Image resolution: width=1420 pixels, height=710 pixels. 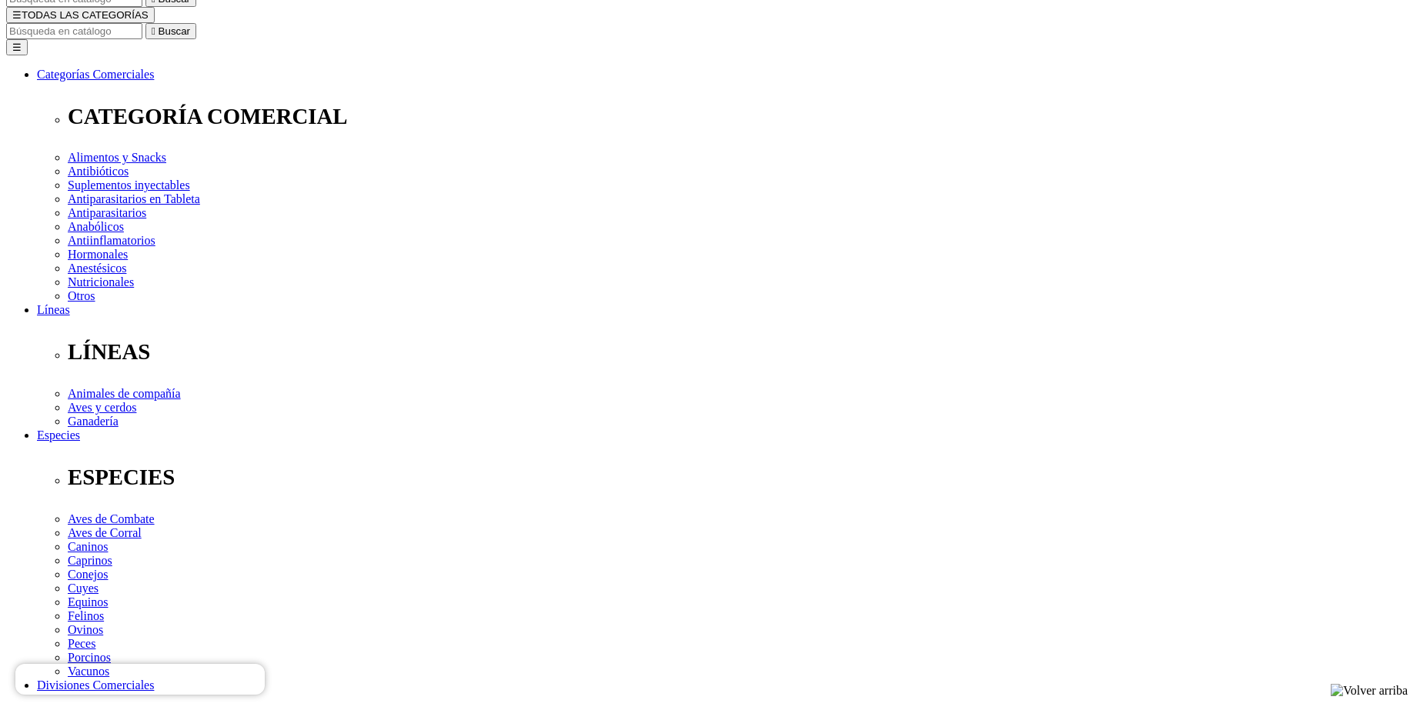 What do you see at coordinates (171, 31) in the screenshot?
I see `button:  Buscar` at bounding box center [171, 31].